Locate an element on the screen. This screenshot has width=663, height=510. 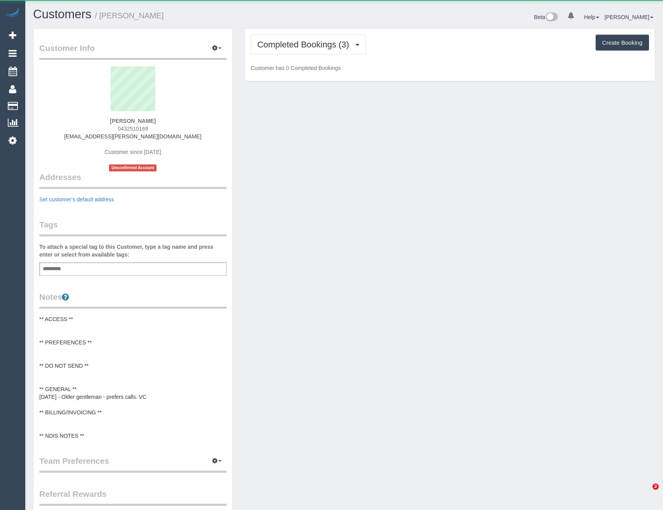
legend: Notes is located at coordinates (133, 300).